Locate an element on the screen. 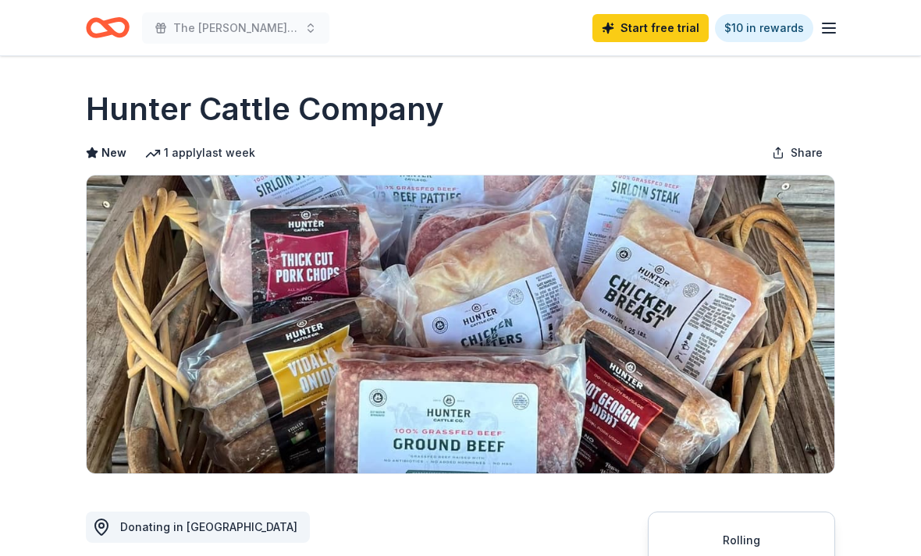 This screenshot has width=921, height=556. button: Share is located at coordinates (797, 153).